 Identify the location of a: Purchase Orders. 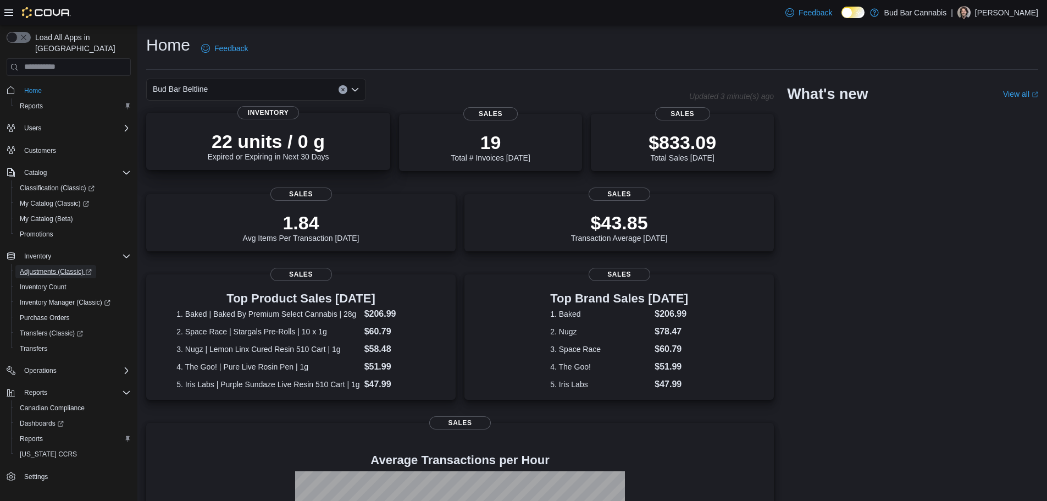
(45, 318).